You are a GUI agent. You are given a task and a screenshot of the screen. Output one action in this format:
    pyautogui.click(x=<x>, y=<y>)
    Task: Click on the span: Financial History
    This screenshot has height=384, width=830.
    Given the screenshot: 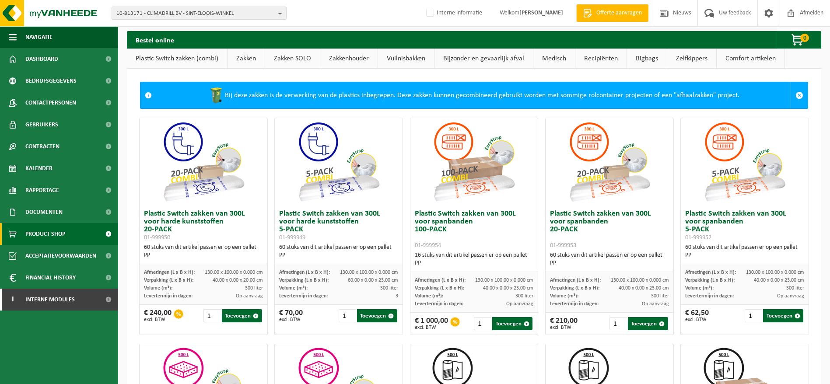 What is the action you would take?
    pyautogui.click(x=50, y=278)
    